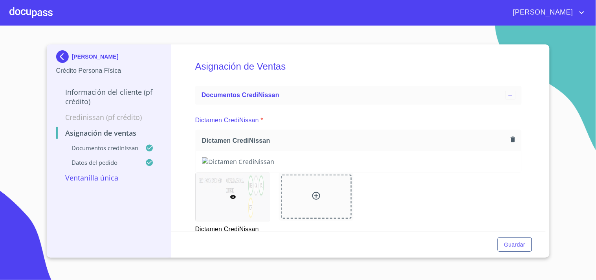 The image size is (596, 280). Describe the element at coordinates (241, 95) in the screenshot. I see `span: Documentos CrediNissan` at that location.